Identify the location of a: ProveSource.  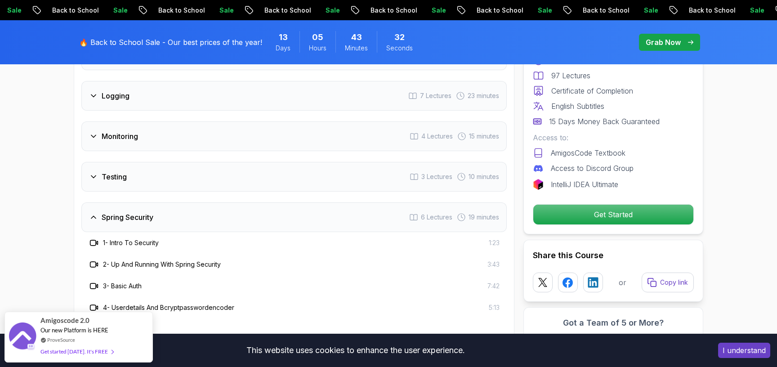
(61, 340).